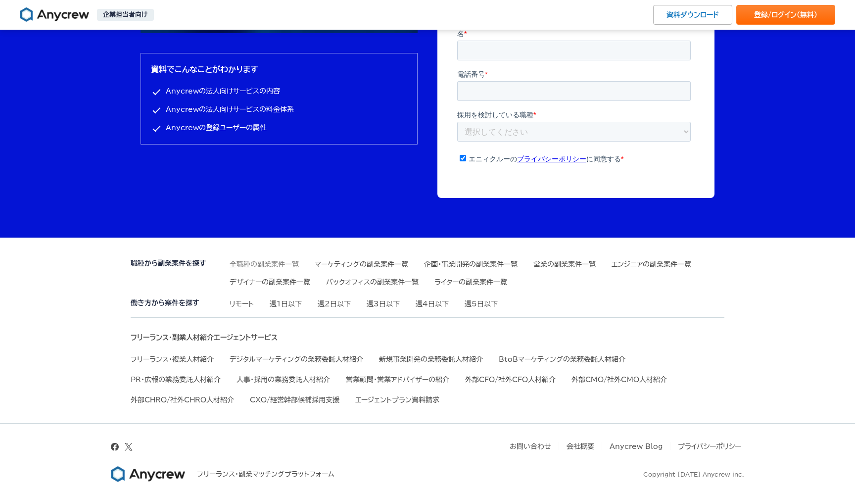  Describe the element at coordinates (397, 400) in the screenshot. I see `a: エージェントプラン資料請求` at that location.